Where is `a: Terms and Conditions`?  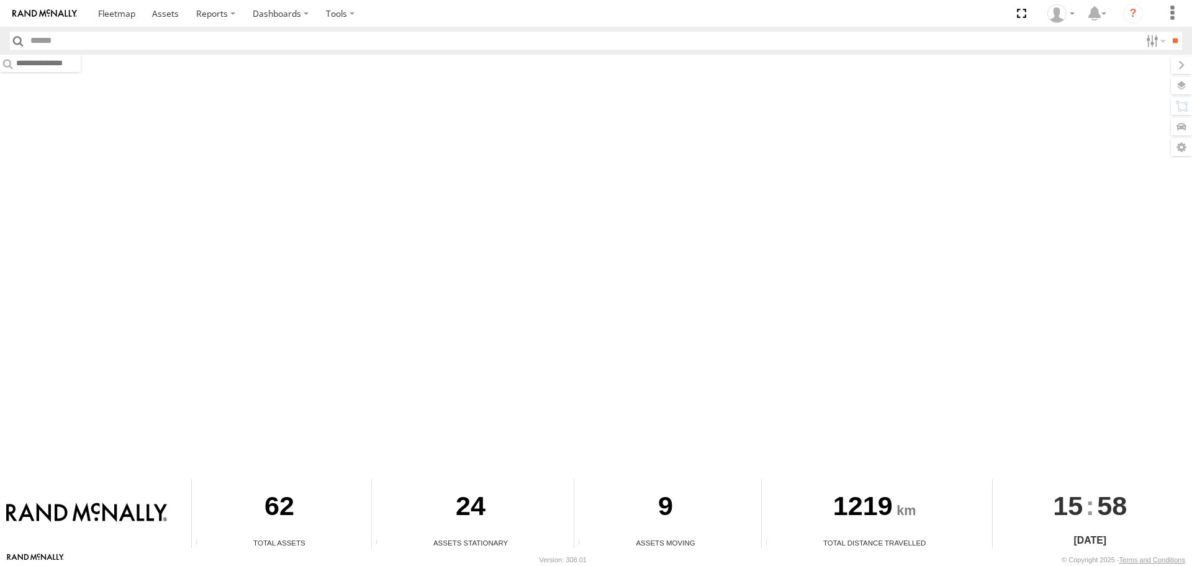
a: Terms and Conditions is located at coordinates (1153, 560).